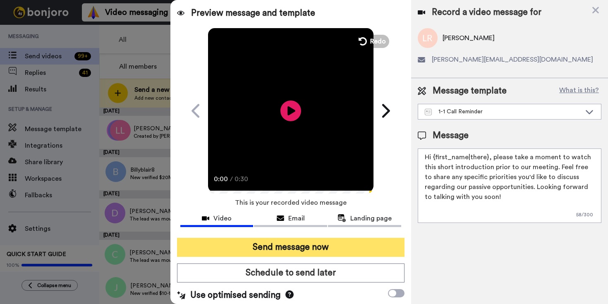  What do you see at coordinates (296, 218) in the screenshot?
I see `span: Email` at bounding box center [296, 218].